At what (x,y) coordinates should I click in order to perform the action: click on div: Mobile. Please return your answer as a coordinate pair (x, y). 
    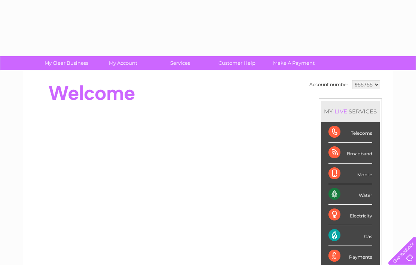
    Looking at the image, I should click on (350, 174).